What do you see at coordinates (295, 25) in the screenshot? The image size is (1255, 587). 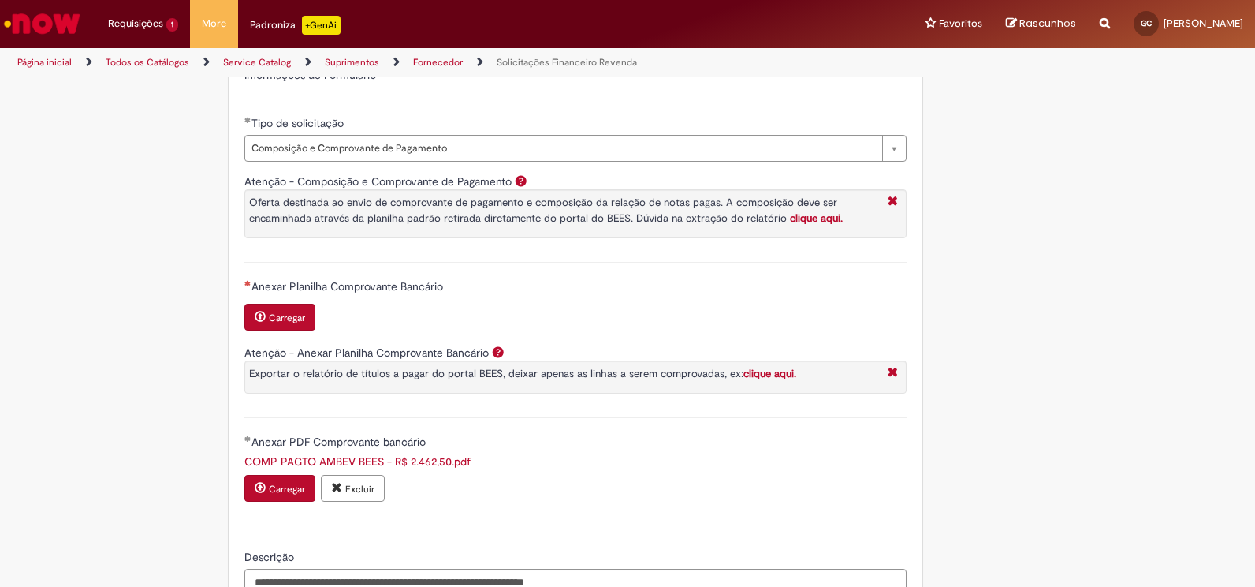 I see `div: Padroniza` at bounding box center [295, 25].